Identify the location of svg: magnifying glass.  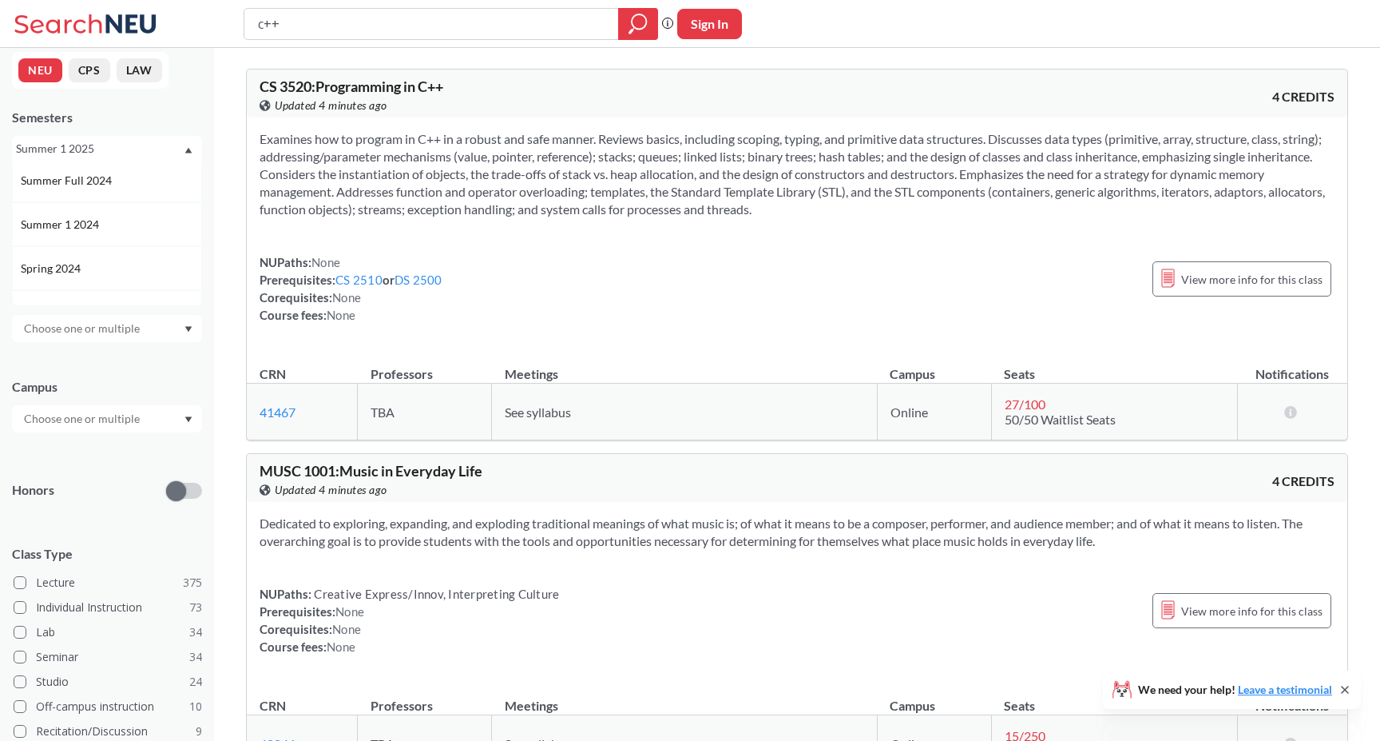
(638, 24).